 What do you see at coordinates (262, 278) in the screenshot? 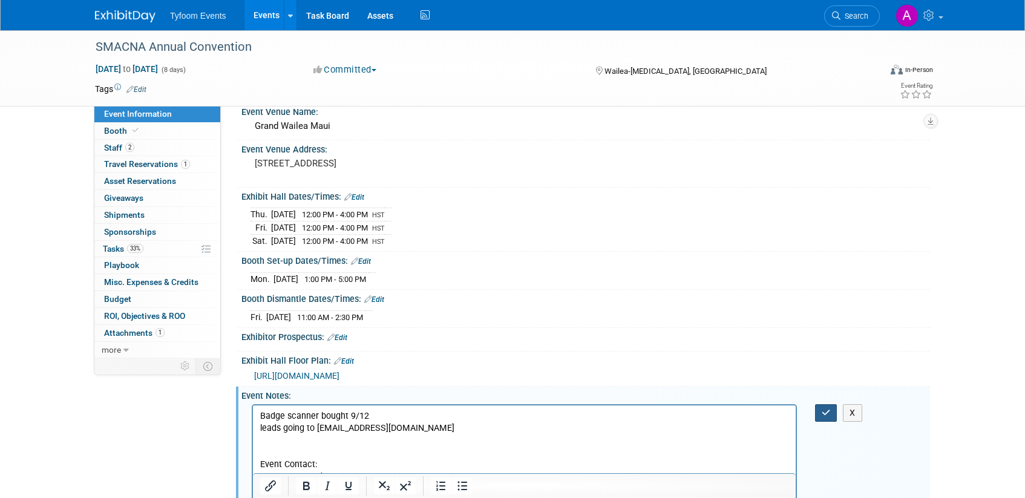
I see `td: Mon.` at bounding box center [262, 278].